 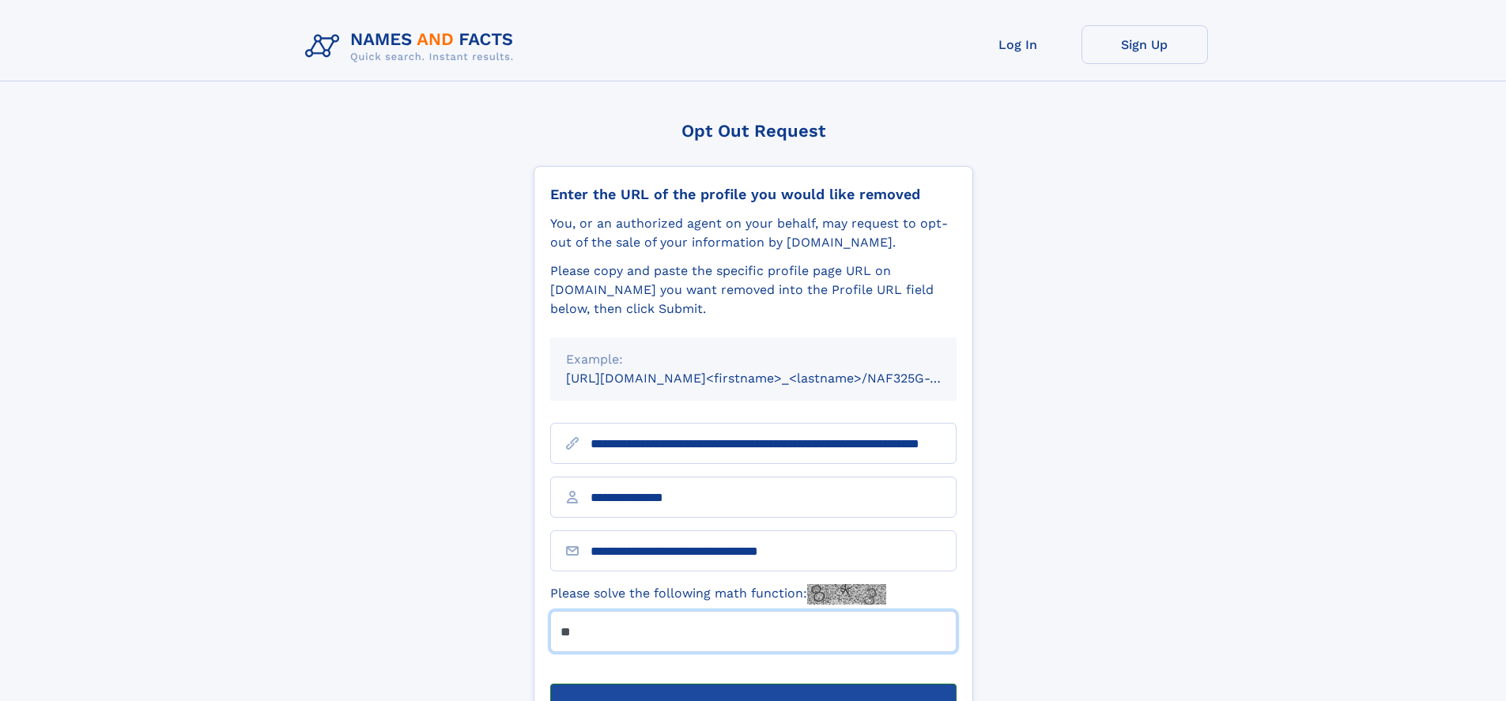 What do you see at coordinates (1018, 44) in the screenshot?
I see `a: Log In` at bounding box center [1018, 44].